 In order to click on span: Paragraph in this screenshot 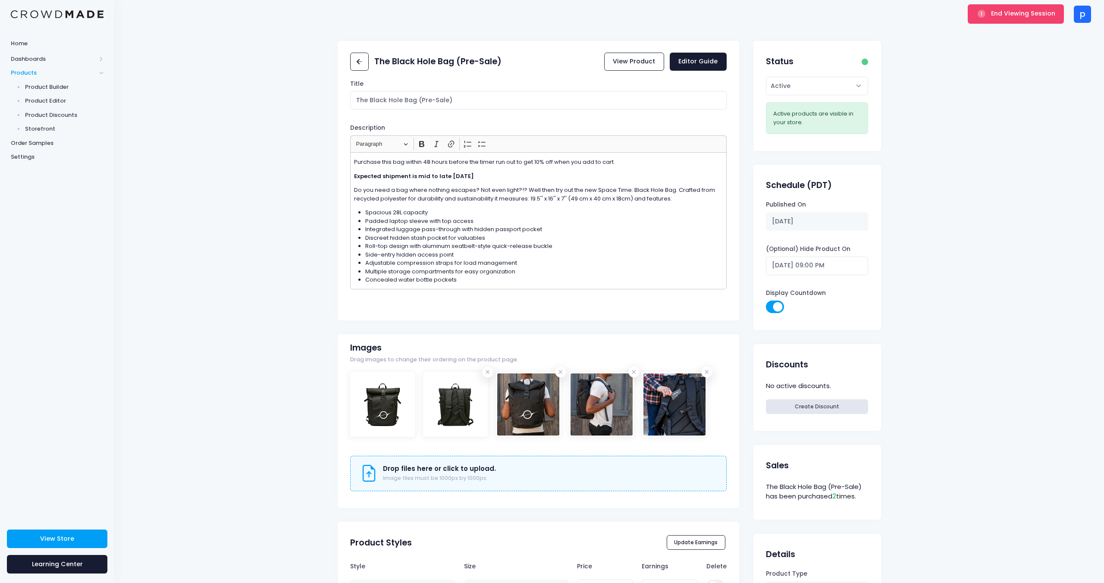, I will do `click(378, 144)`.